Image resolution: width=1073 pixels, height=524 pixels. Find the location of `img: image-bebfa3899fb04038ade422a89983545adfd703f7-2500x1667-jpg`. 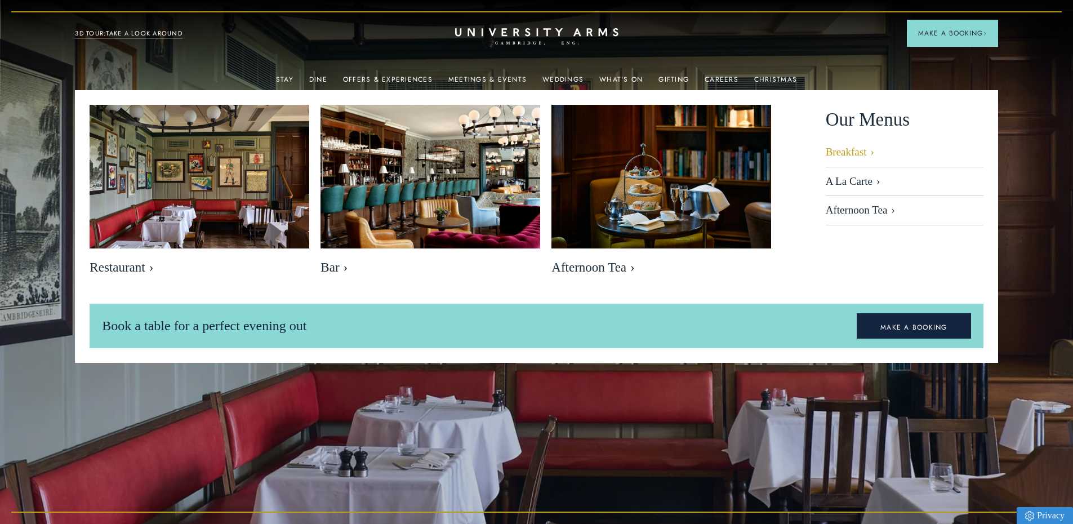

img: image-bebfa3899fb04038ade422a89983545adfd703f7-2500x1667-jpg is located at coordinates (199, 178).